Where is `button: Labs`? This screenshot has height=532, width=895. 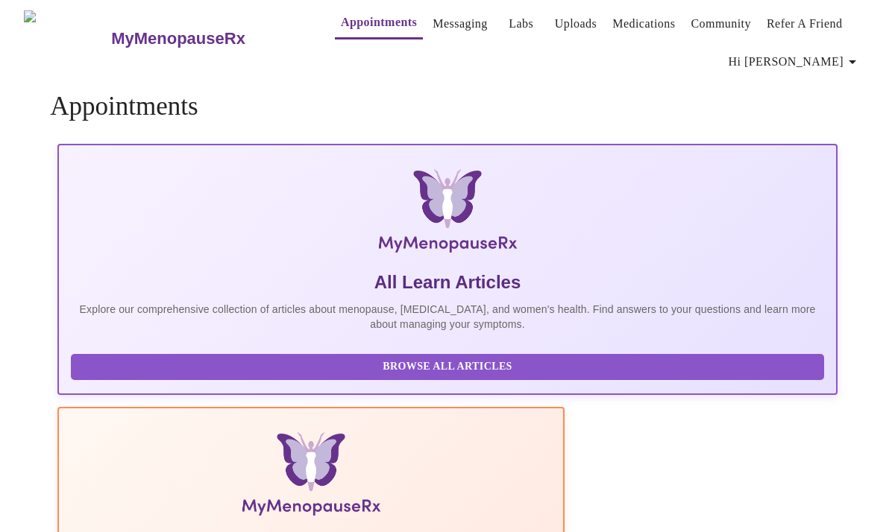
button: Labs is located at coordinates (521, 24).